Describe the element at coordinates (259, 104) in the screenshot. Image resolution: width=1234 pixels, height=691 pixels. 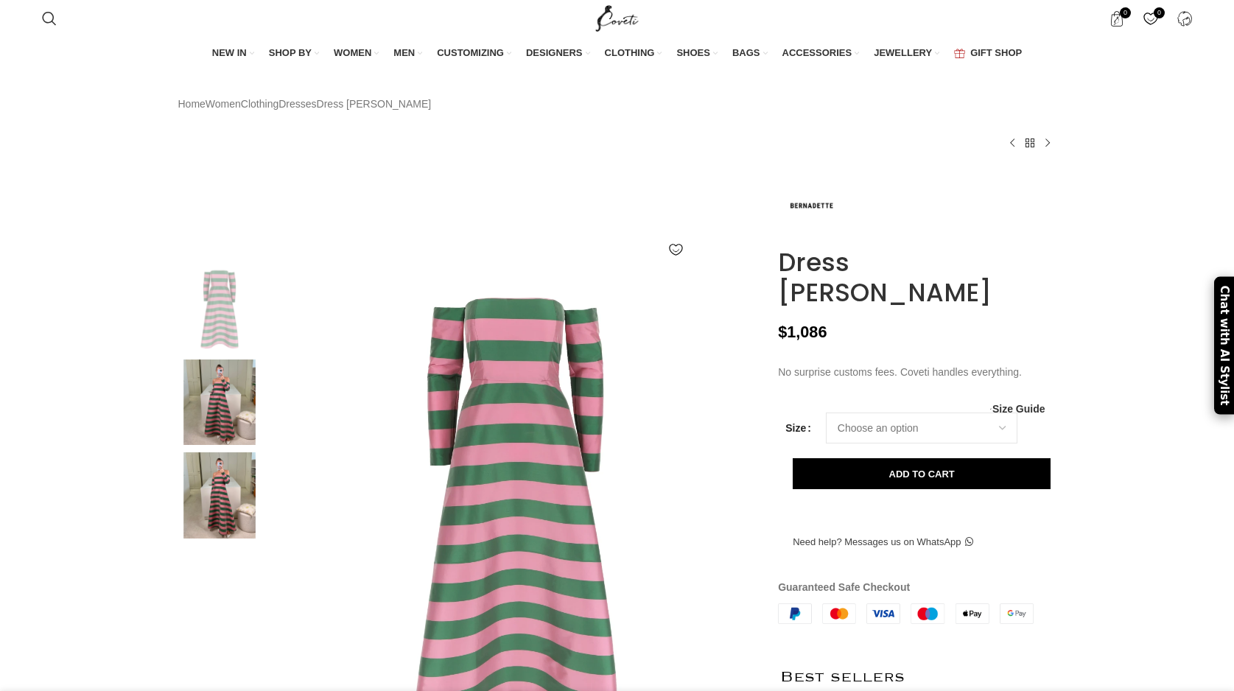
I see `a: Clothing` at that location.